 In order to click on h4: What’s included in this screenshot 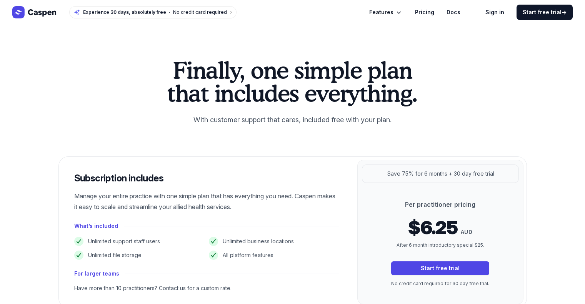, I will do `click(96, 226)`.